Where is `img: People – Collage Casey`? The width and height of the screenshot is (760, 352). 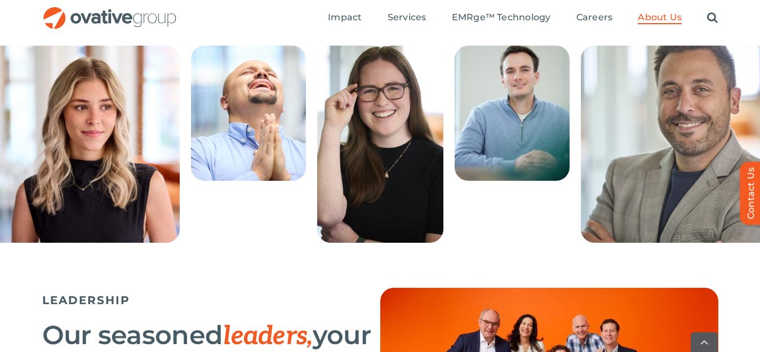 img: People – Collage Casey is located at coordinates (512, 113).